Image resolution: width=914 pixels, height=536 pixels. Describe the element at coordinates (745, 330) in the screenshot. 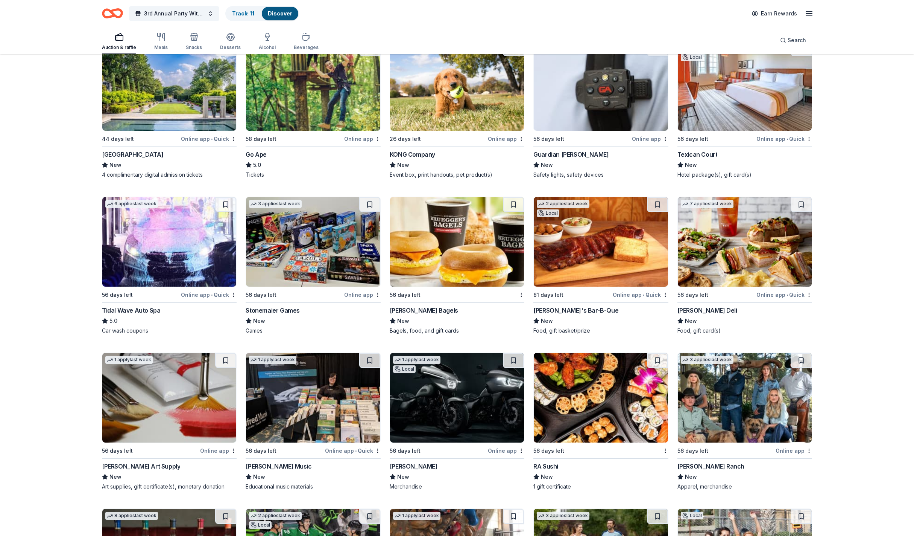

I see `div: Food, gift card(s)` at that location.